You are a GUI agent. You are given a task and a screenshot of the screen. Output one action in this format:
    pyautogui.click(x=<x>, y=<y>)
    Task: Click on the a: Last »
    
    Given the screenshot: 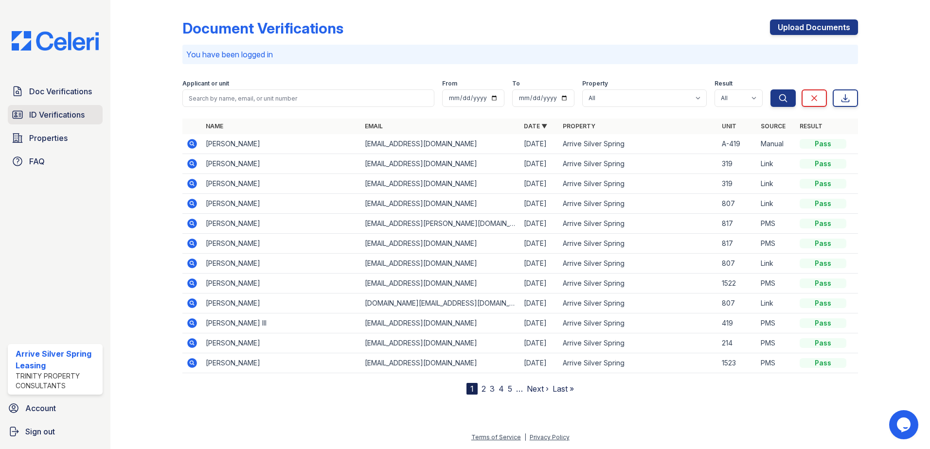 What is the action you would take?
    pyautogui.click(x=563, y=389)
    